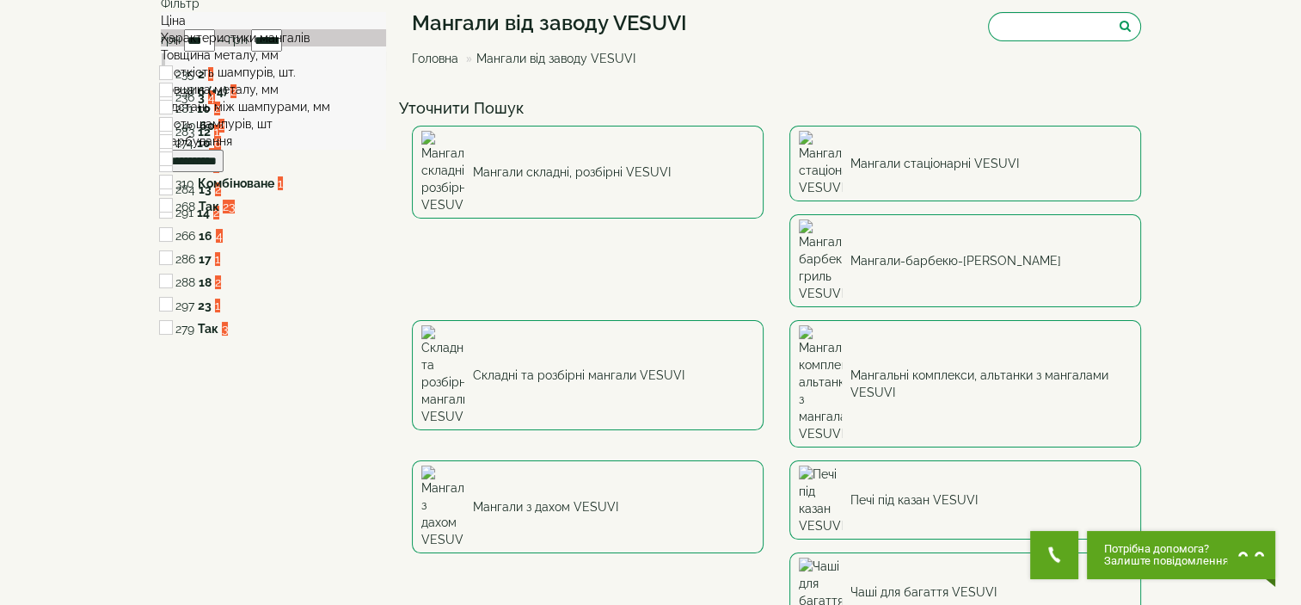 This screenshot has width=1301, height=605. What do you see at coordinates (821, 500) in the screenshot?
I see `img: Печі під казан VESUVI` at bounding box center [821, 500].